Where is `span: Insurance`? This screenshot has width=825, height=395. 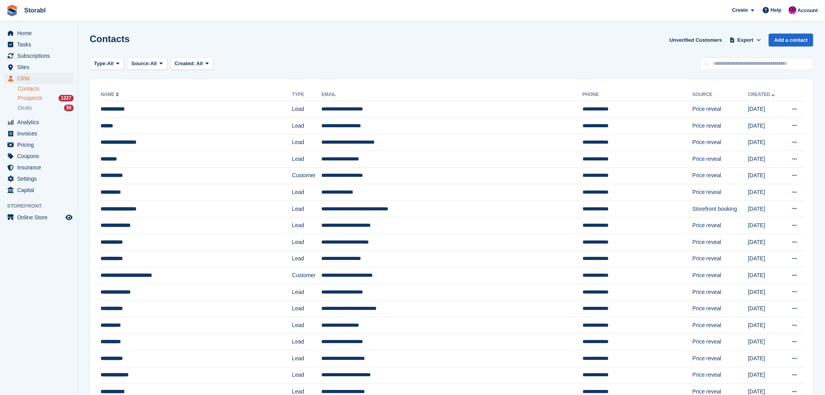
span: Insurance is located at coordinates (41, 167).